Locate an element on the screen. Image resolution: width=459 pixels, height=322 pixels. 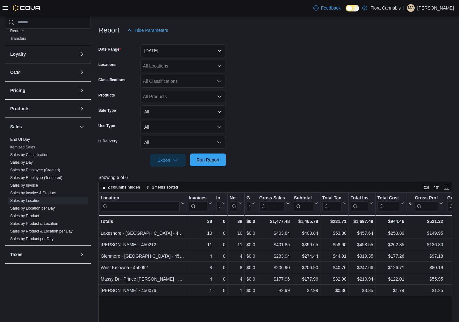
label: Sale Type is located at coordinates (107, 111).